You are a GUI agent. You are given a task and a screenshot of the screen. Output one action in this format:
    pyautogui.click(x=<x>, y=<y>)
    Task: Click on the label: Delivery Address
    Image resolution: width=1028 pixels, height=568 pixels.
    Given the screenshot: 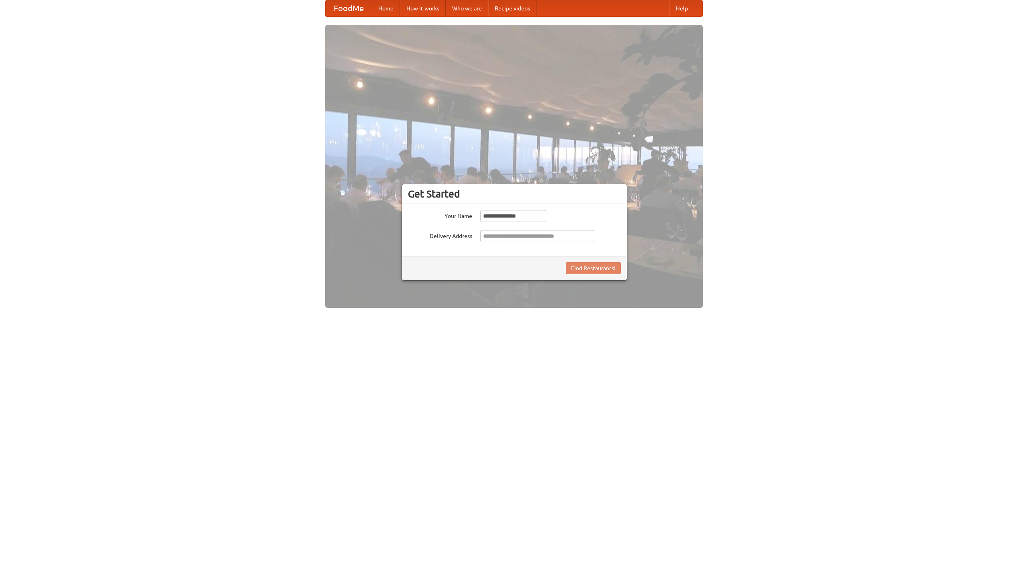 What is the action you would take?
    pyautogui.click(x=440, y=235)
    